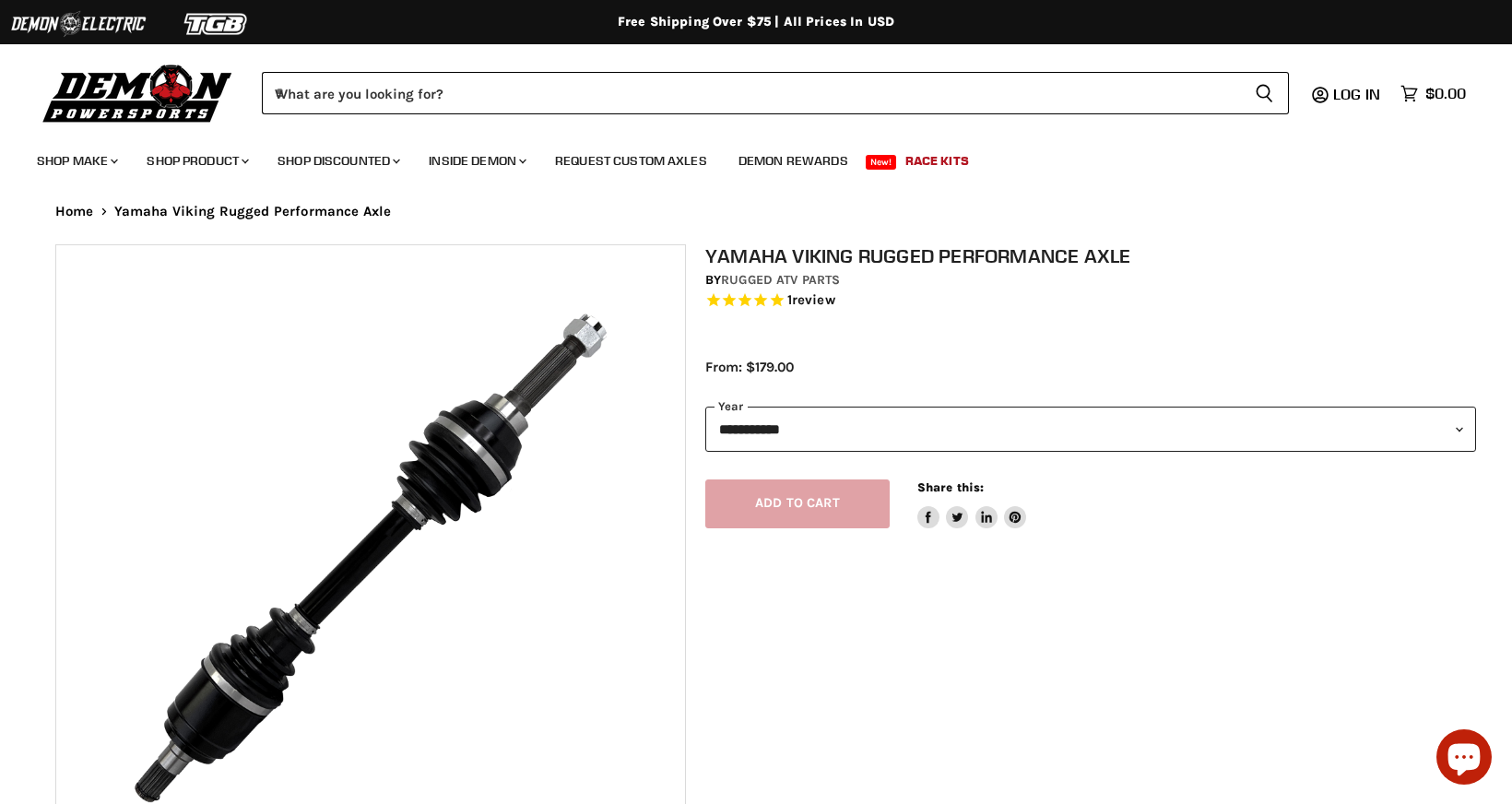 The image size is (1512, 804). What do you see at coordinates (1358, 94) in the screenshot?
I see `a: Log in` at bounding box center [1358, 94].